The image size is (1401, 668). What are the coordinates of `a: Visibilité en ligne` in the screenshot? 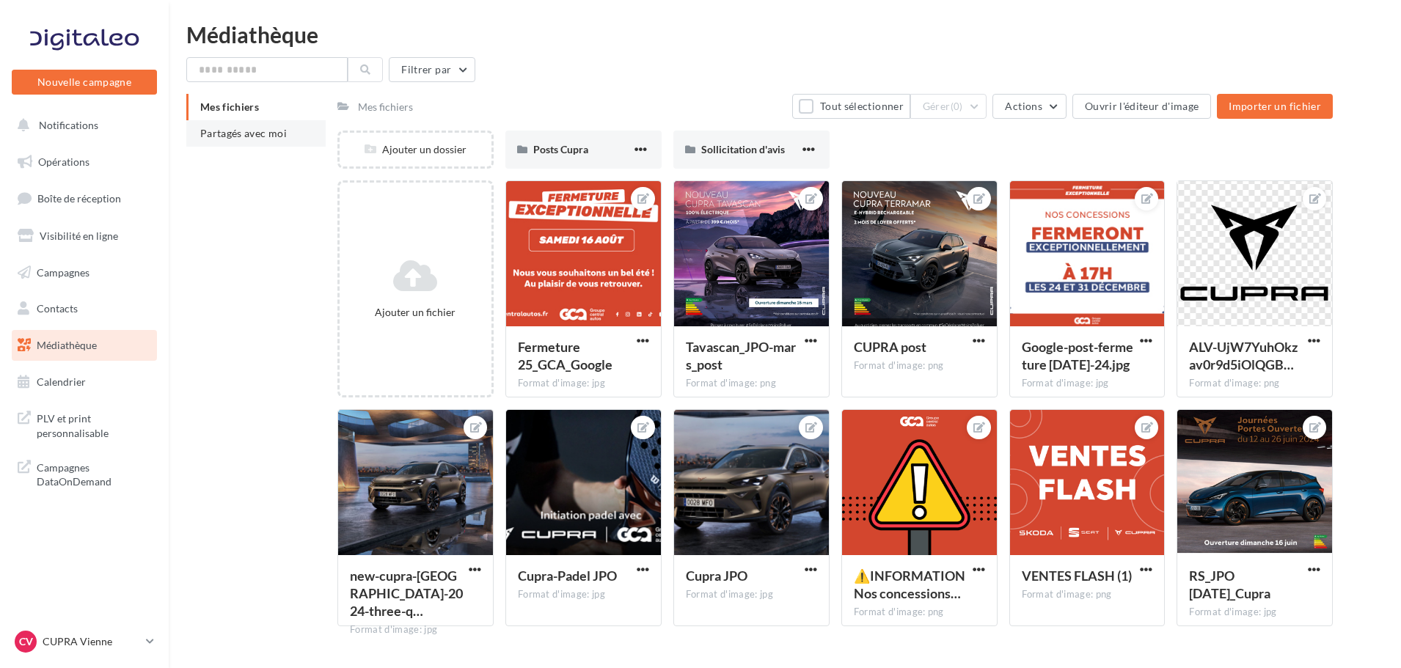 It's located at (84, 236).